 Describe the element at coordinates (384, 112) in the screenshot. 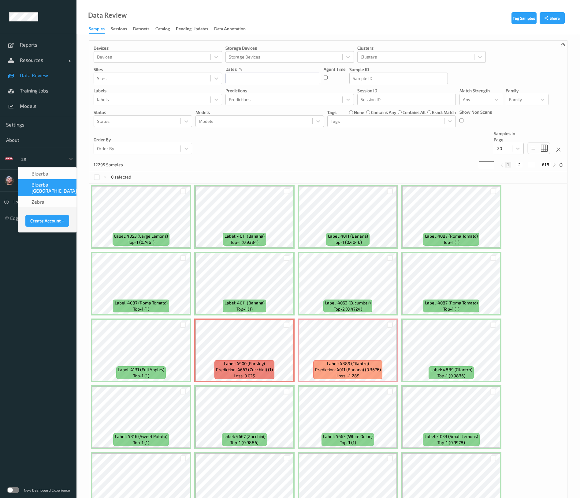

I see `label: contains any` at that location.